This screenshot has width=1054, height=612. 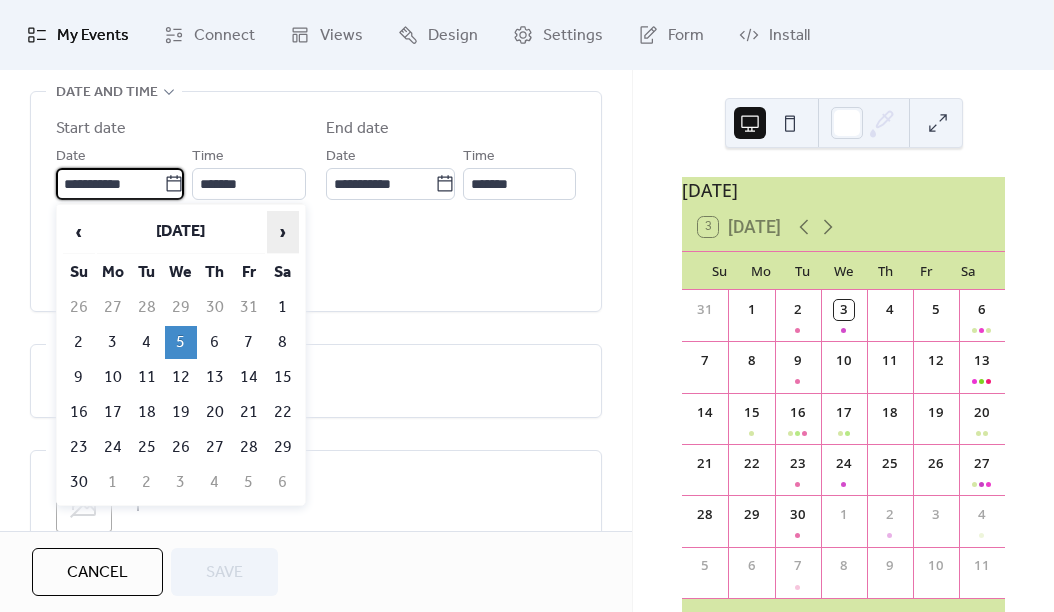 I want to click on td: 14, so click(x=249, y=377).